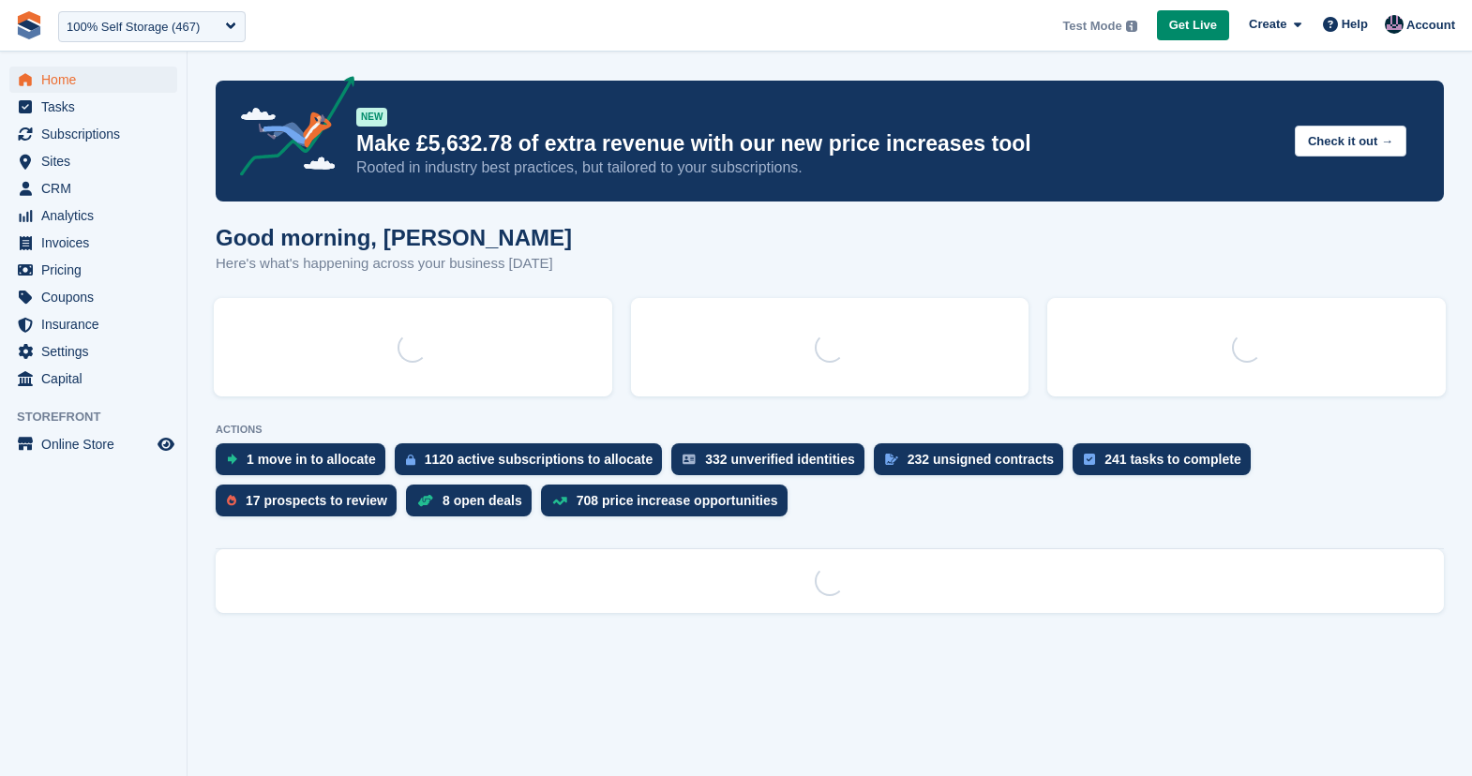 Image resolution: width=1472 pixels, height=776 pixels. Describe the element at coordinates (1350, 141) in the screenshot. I see `button: Check it out →` at that location.